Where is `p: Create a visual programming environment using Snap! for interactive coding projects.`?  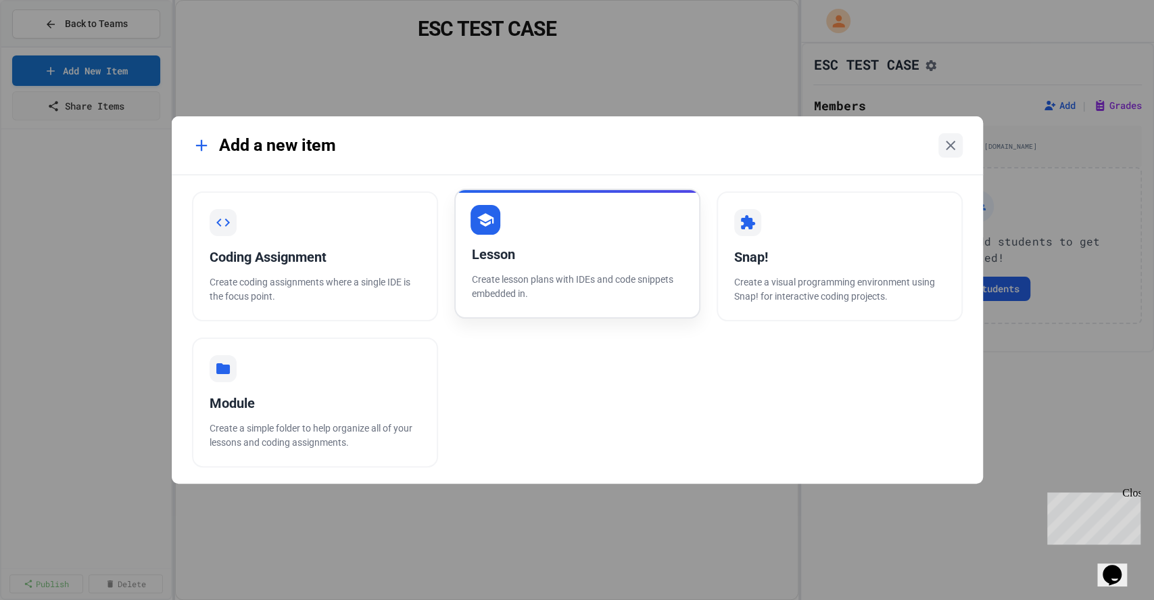 p: Create a visual programming environment using Snap! for interactive coding projects. is located at coordinates (840, 289).